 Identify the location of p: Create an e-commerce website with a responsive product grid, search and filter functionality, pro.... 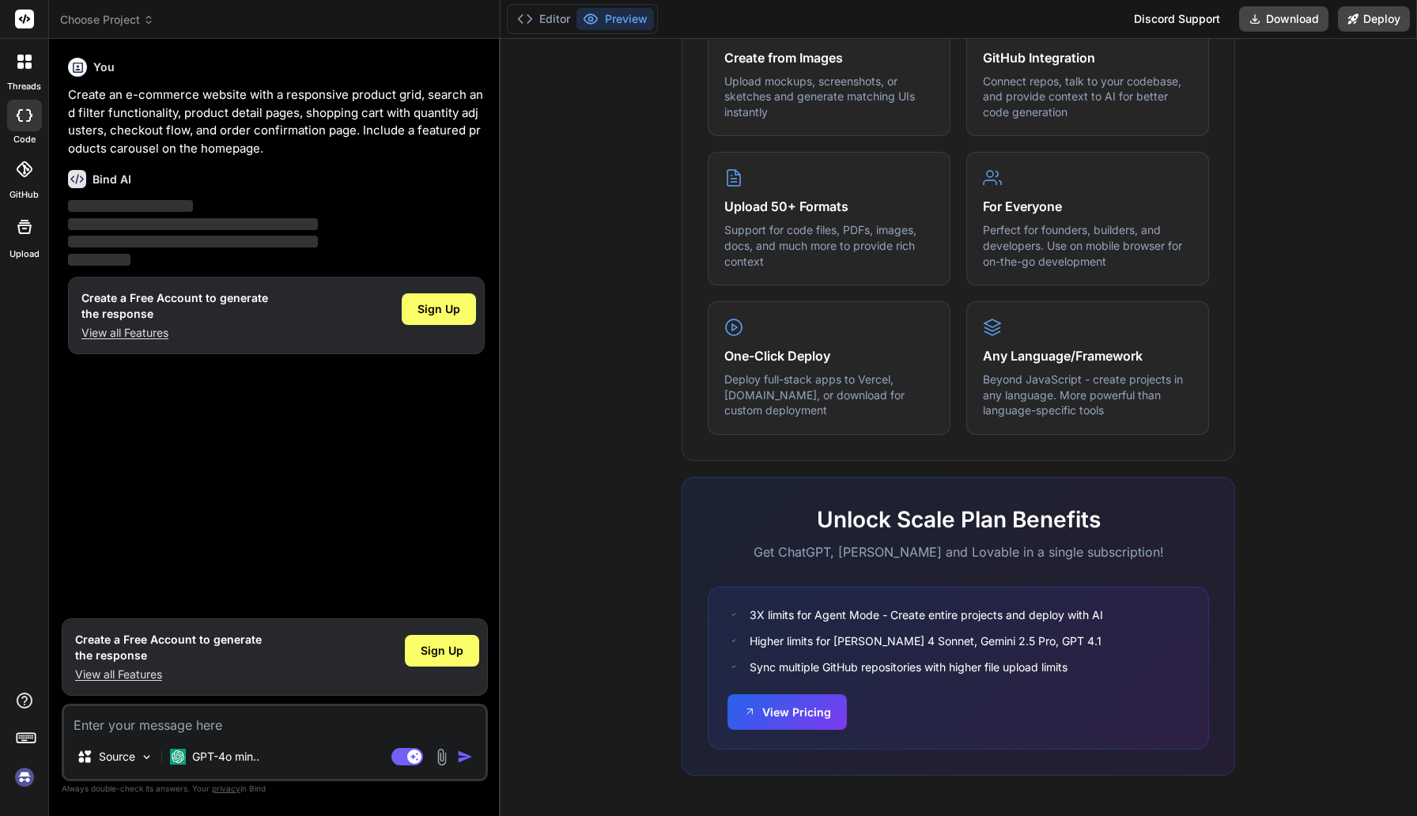
(276, 122).